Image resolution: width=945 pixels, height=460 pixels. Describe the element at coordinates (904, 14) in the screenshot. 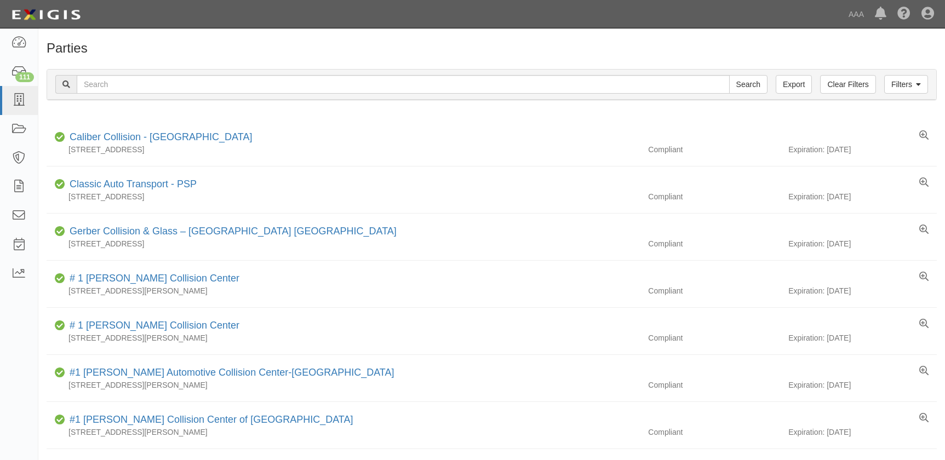

I see `i: Help Center - Complianz` at that location.